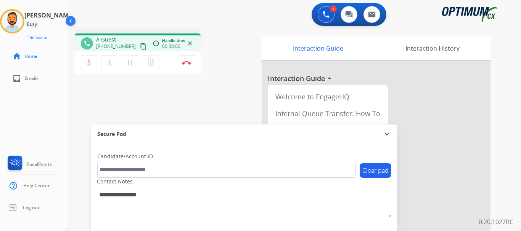 Image resolution: width=521 pixels, height=231 pixels. Describe the element at coordinates (126, 157) in the screenshot. I see `label: Candidate/Account ID:` at that location.